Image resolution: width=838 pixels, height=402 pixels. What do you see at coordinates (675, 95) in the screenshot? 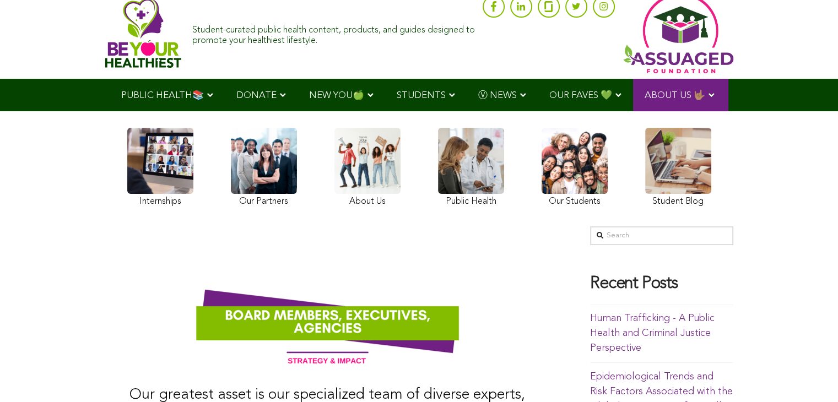
I see `span: ABOUT US 🤟🏽` at bounding box center [675, 95].